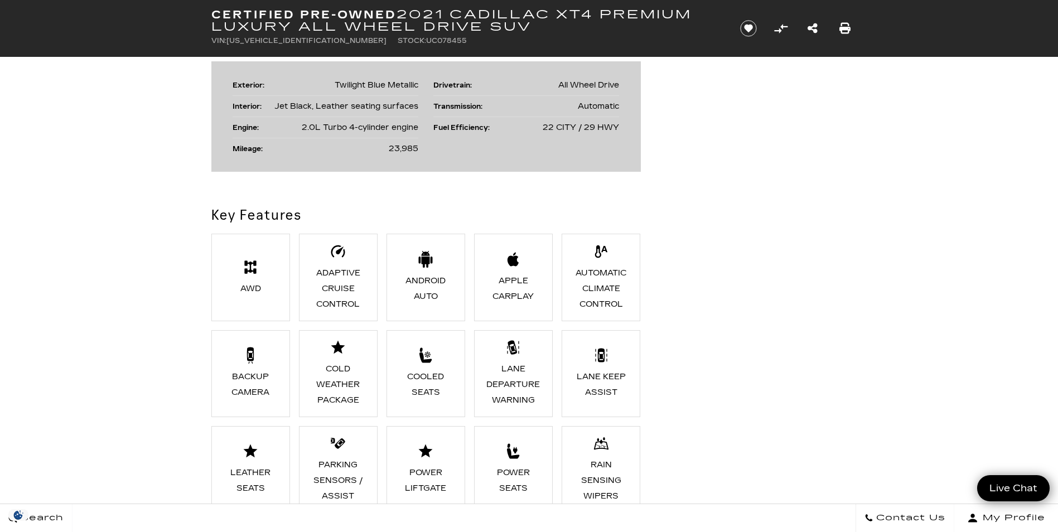  I want to click on span: Stock:, so click(411, 41).